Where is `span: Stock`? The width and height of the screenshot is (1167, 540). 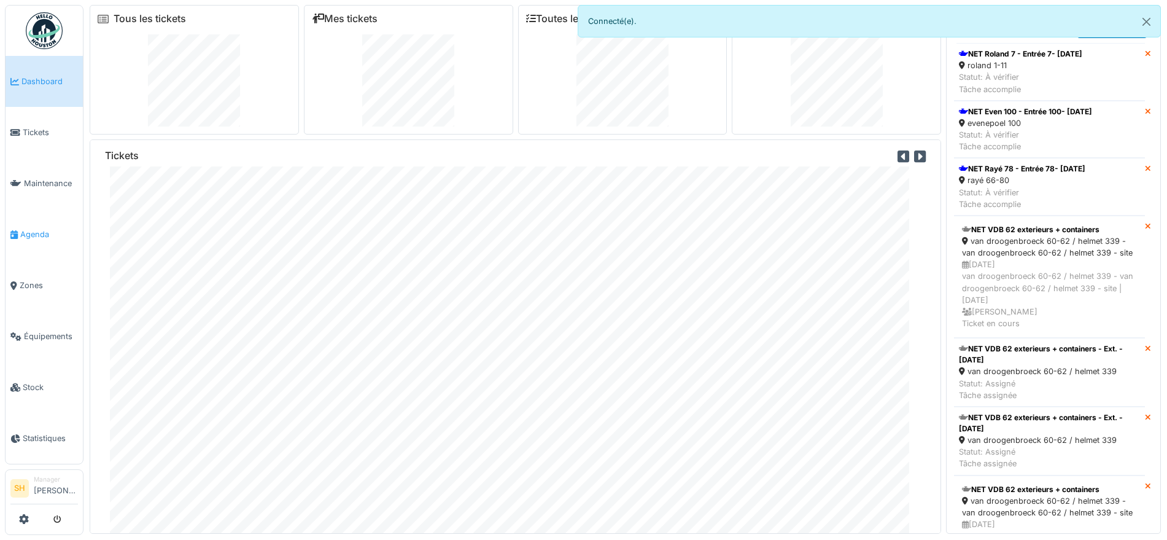 span: Stock is located at coordinates (50, 387).